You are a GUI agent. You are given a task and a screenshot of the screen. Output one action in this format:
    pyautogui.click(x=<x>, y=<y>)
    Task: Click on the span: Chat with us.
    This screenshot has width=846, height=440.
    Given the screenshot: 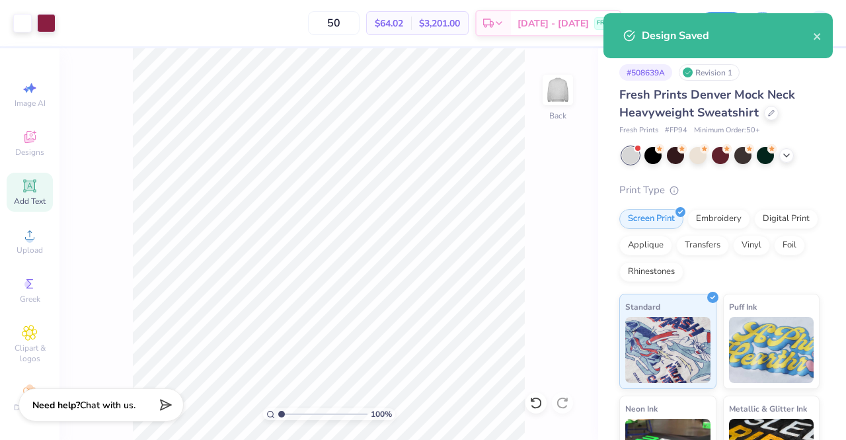 What is the action you would take?
    pyautogui.click(x=108, y=405)
    